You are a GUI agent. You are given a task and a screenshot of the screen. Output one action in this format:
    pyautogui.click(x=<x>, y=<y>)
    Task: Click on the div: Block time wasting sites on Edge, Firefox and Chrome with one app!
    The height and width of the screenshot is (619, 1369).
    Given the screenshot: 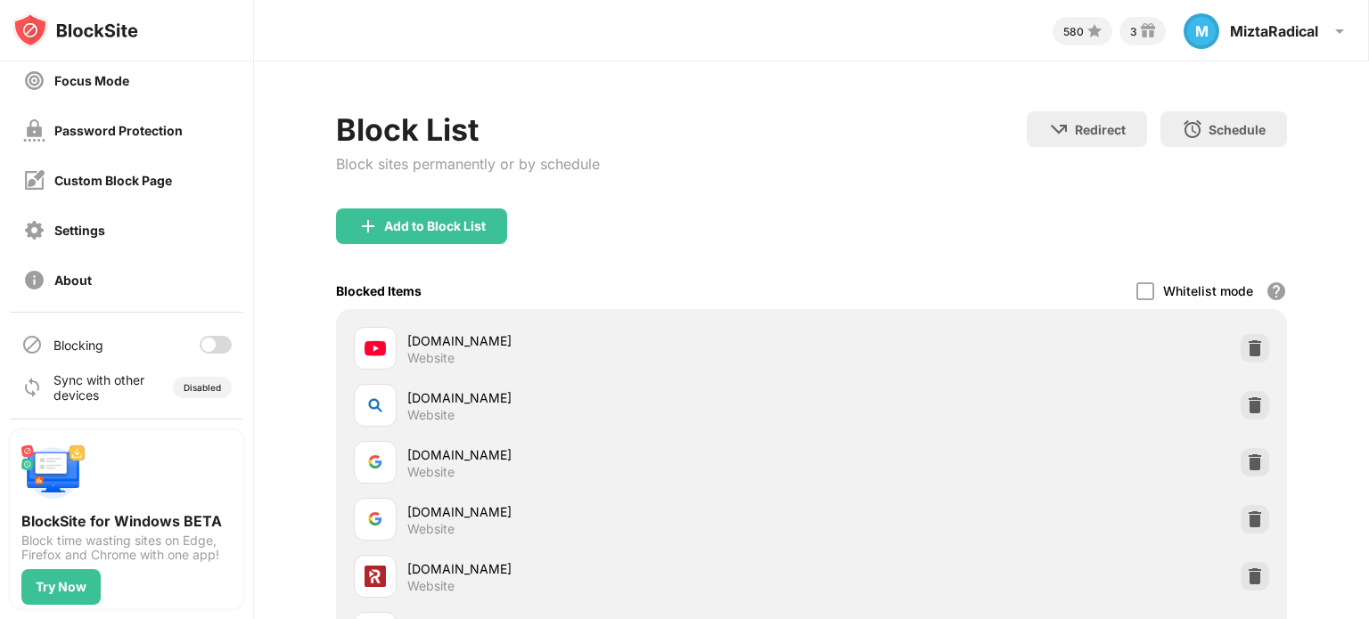 What is the action you would take?
    pyautogui.click(x=127, y=548)
    